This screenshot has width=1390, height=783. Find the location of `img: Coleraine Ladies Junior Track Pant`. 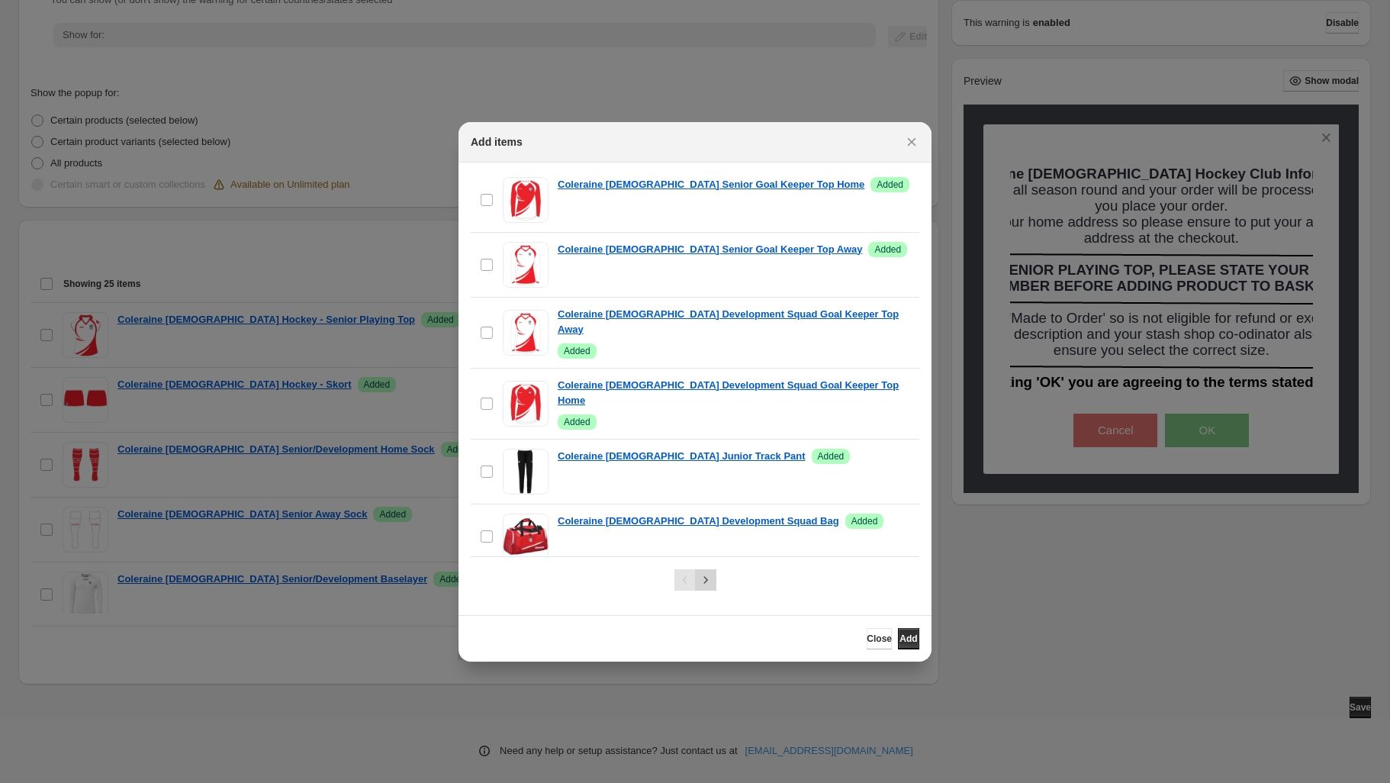

img: Coleraine Ladies Junior Track Pant is located at coordinates (526, 472).